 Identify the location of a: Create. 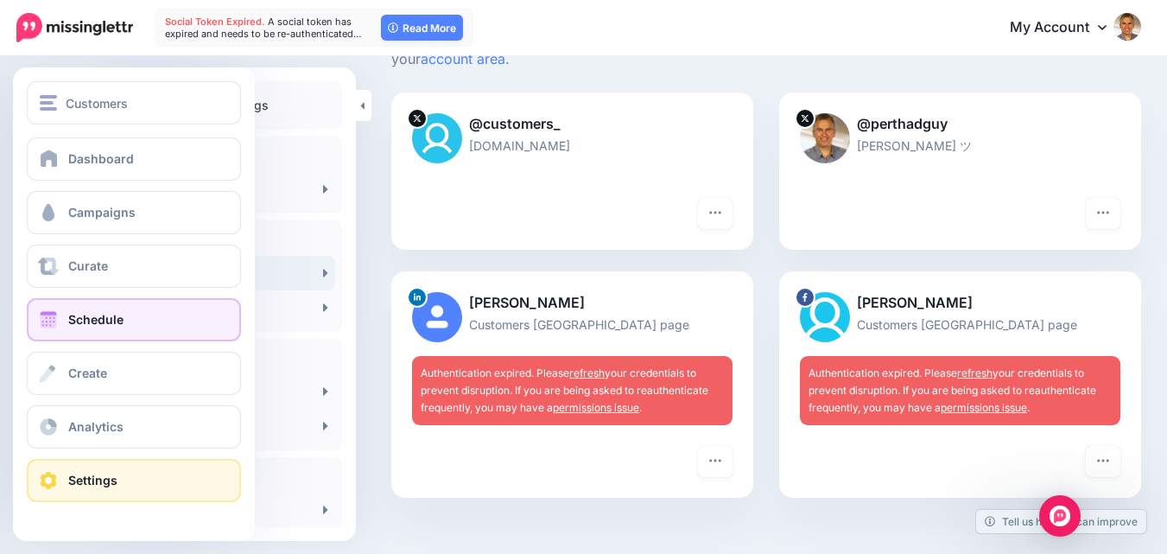
(134, 373).